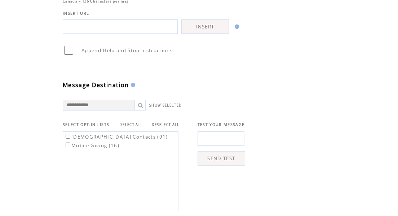 The image size is (398, 216). Describe the element at coordinates (96, 85) in the screenshot. I see `span: Message Destination` at that location.